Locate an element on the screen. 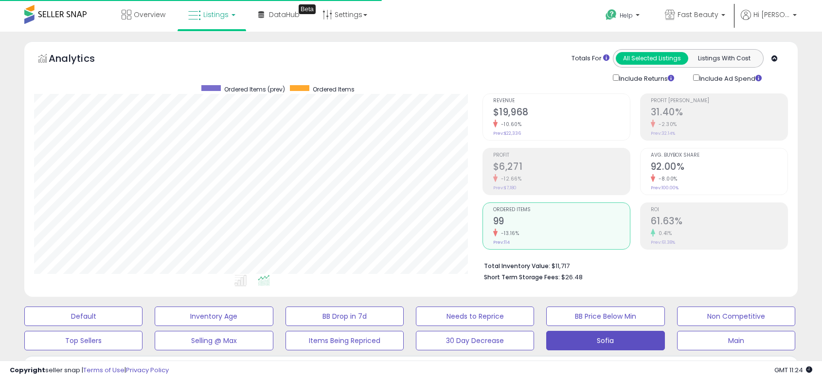 The image size is (822, 380). small: Prev: 100.00% is located at coordinates (664, 188).